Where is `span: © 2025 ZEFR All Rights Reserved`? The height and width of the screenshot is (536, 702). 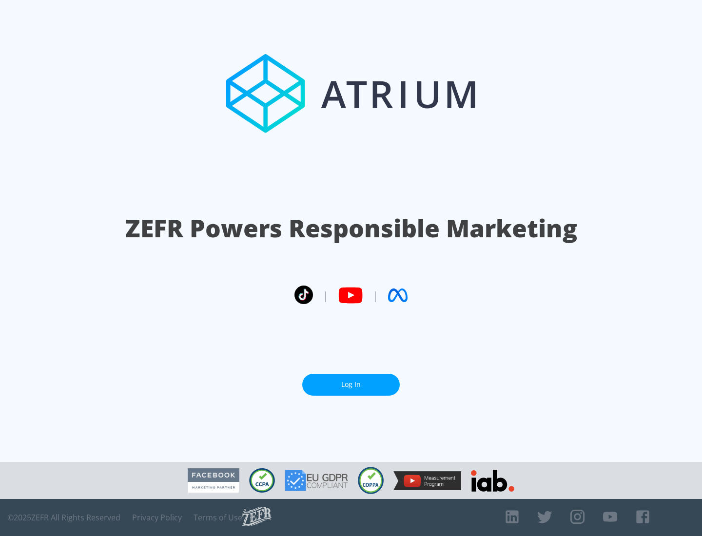 span: © 2025 ZEFR All Rights Reserved is located at coordinates (64, 518).